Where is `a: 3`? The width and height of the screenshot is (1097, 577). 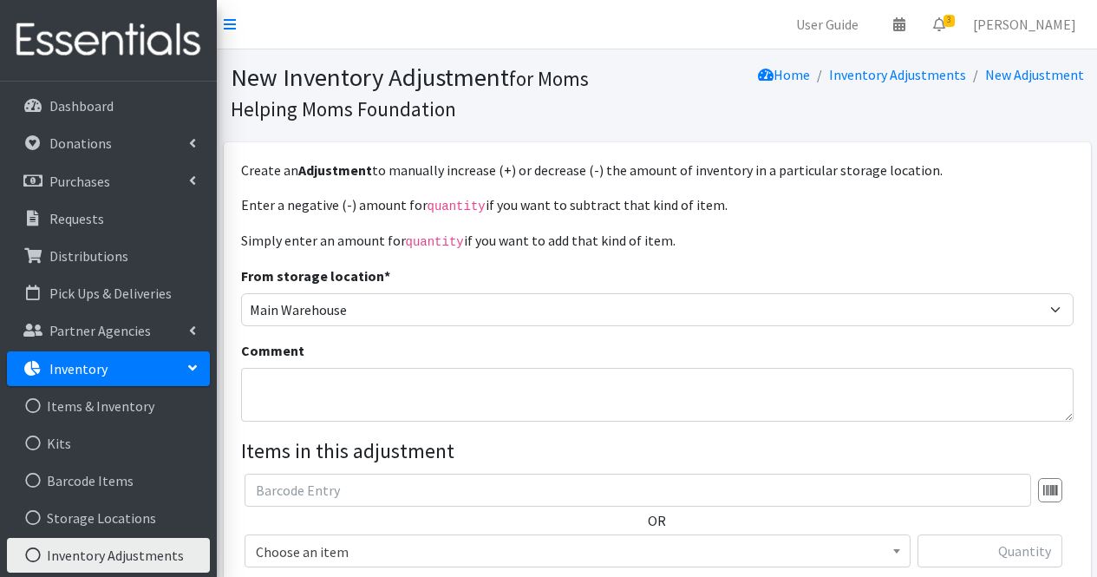 a: 3 is located at coordinates (939, 24).